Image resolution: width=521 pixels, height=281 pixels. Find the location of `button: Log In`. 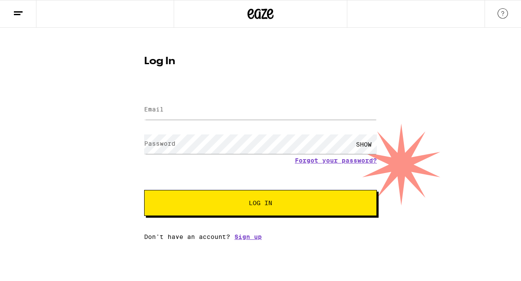

button: Log In is located at coordinates (261, 203).